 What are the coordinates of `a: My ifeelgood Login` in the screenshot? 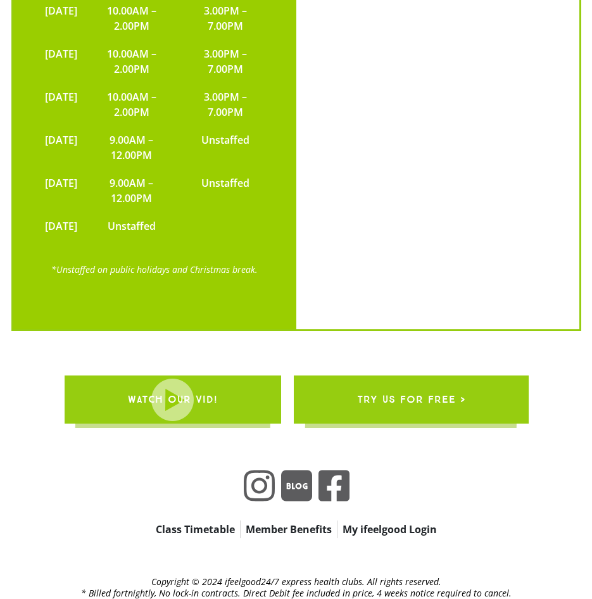 It's located at (389, 529).